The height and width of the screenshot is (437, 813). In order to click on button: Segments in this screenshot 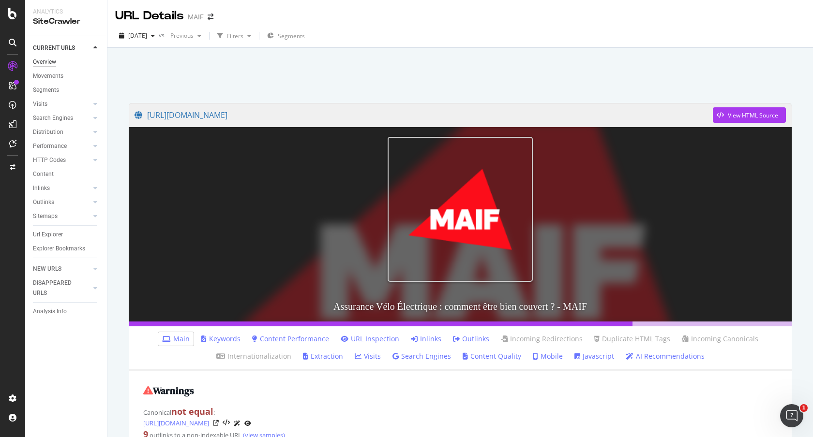, I will do `click(286, 36)`.